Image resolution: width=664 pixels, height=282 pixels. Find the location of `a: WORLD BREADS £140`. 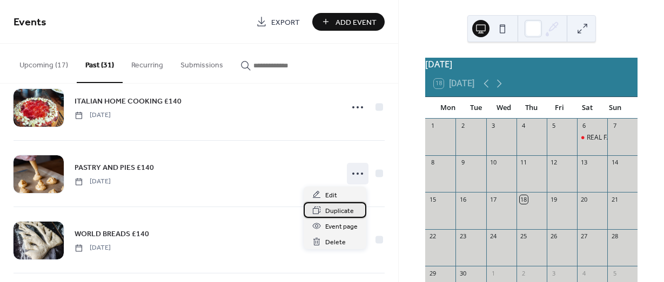

a: WORLD BREADS £140 is located at coordinates (112, 234).